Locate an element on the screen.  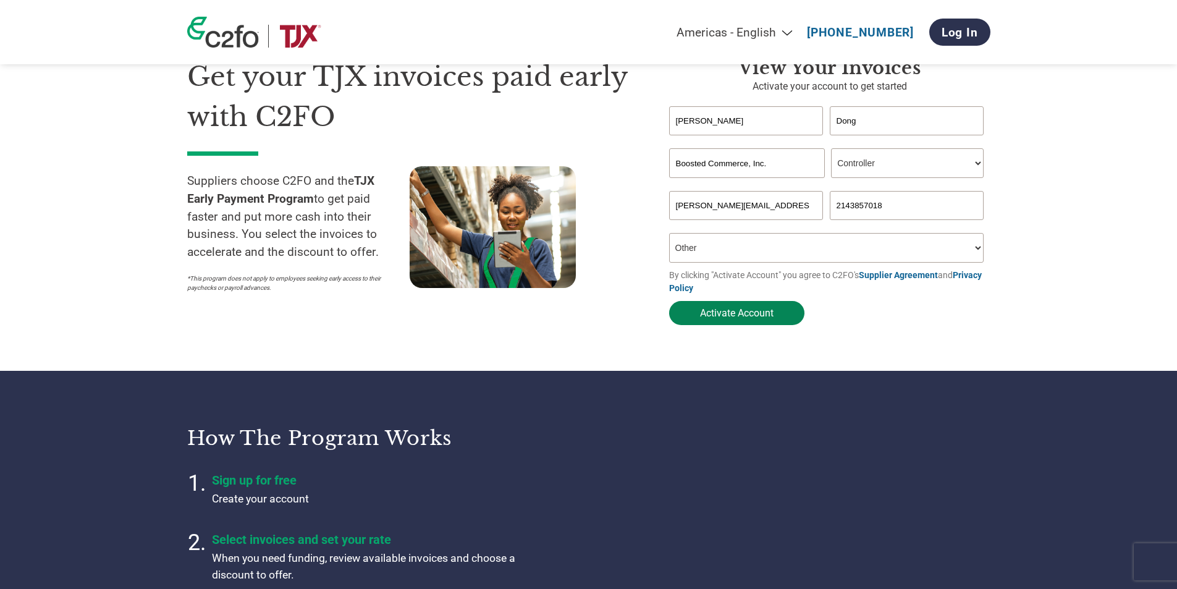
strong: TJX Early Payment Program is located at coordinates (281, 190).